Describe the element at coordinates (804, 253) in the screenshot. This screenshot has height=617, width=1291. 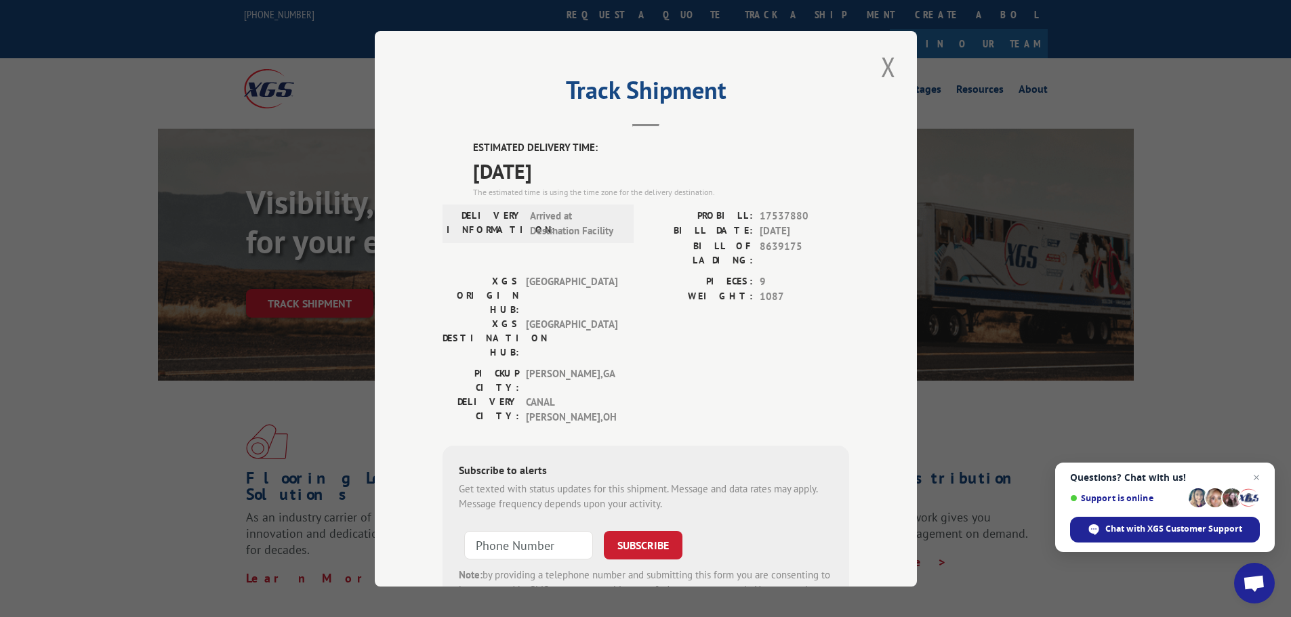
I see `span: 8639175` at that location.